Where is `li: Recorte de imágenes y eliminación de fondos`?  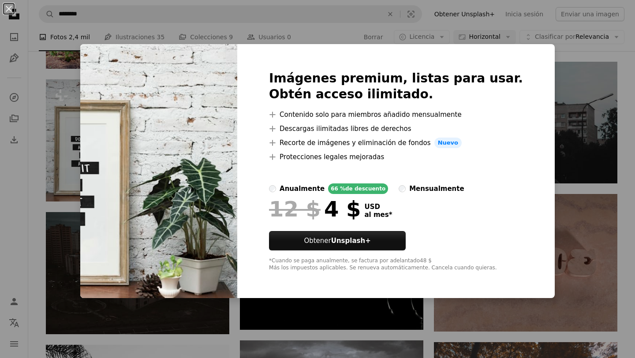
li: Recorte de imágenes y eliminación de fondos is located at coordinates (396, 143).